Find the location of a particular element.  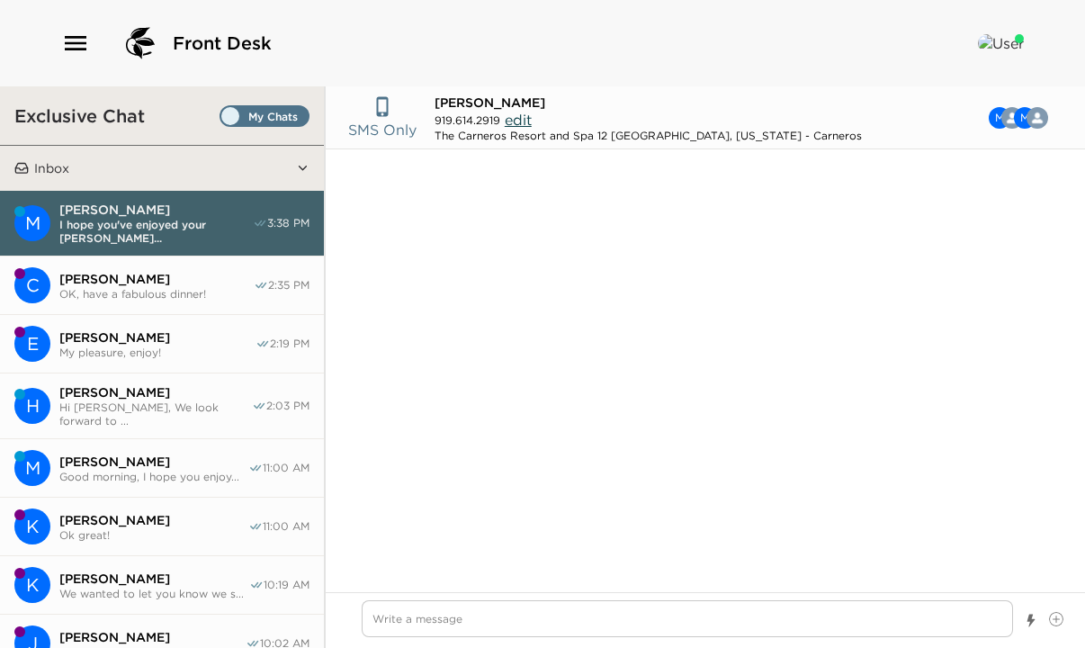

span: 2:03 PM is located at coordinates (288, 406).